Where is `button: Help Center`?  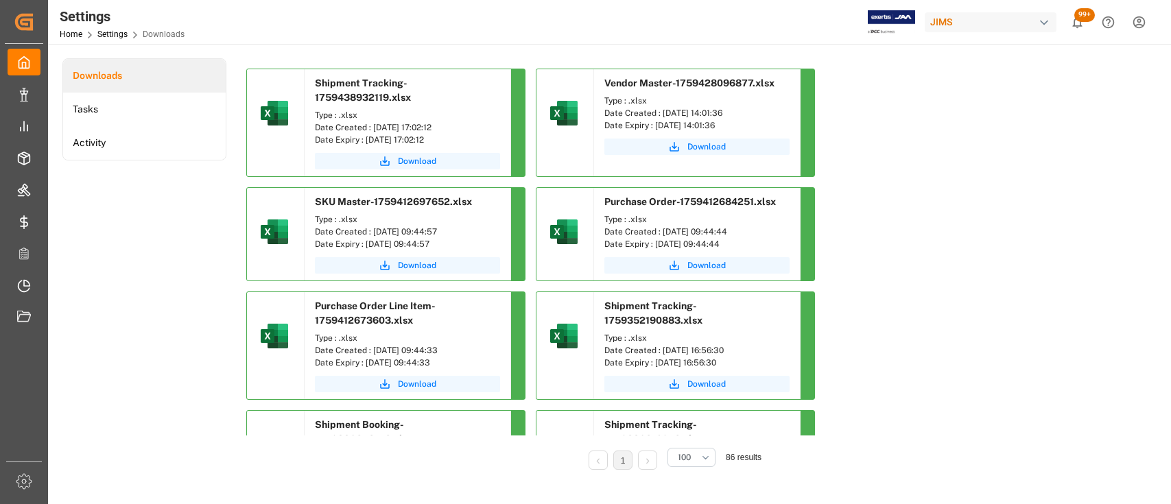 button: Help Center is located at coordinates (1107, 22).